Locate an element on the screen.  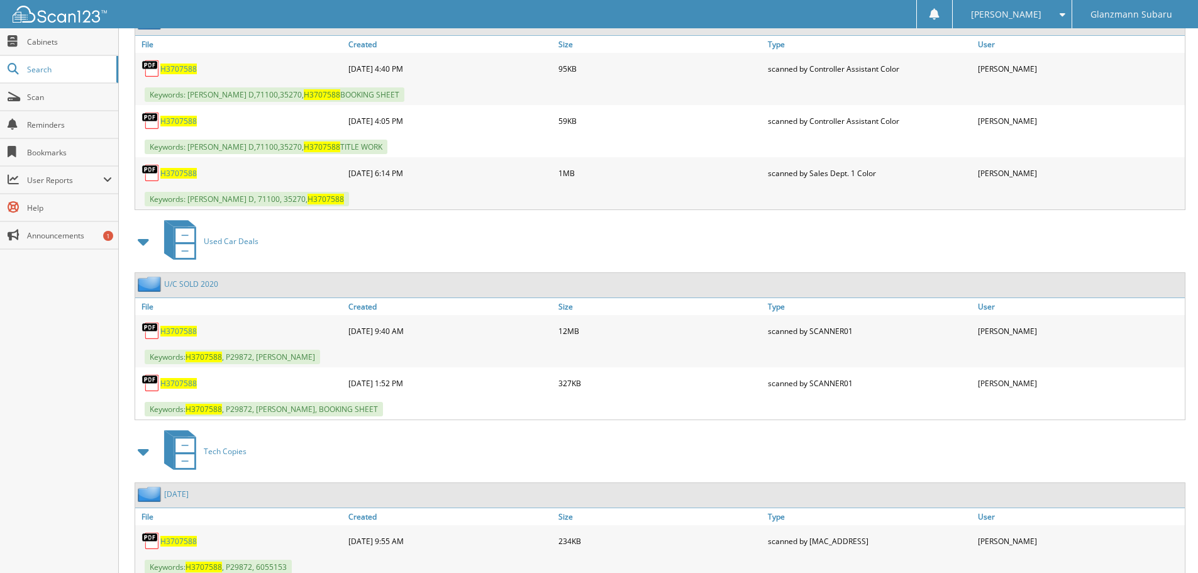
div: 59KB is located at coordinates (660, 121).